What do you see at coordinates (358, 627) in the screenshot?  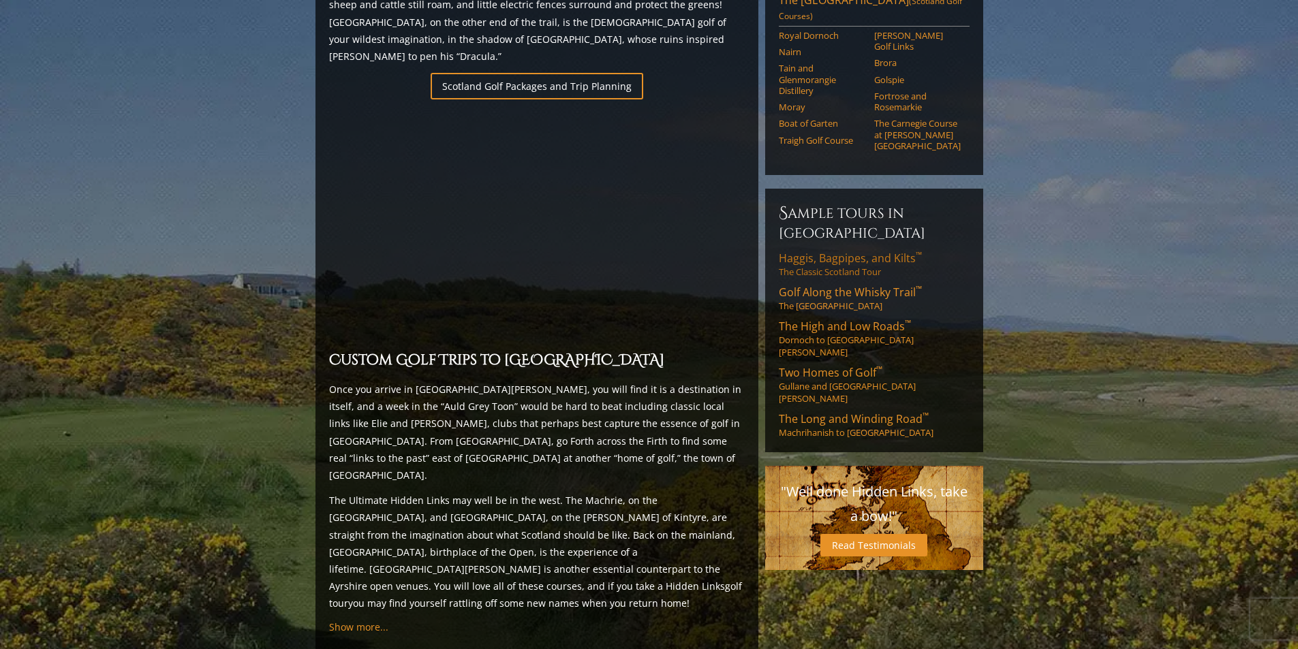 I see `span: Show more...` at bounding box center [358, 627].